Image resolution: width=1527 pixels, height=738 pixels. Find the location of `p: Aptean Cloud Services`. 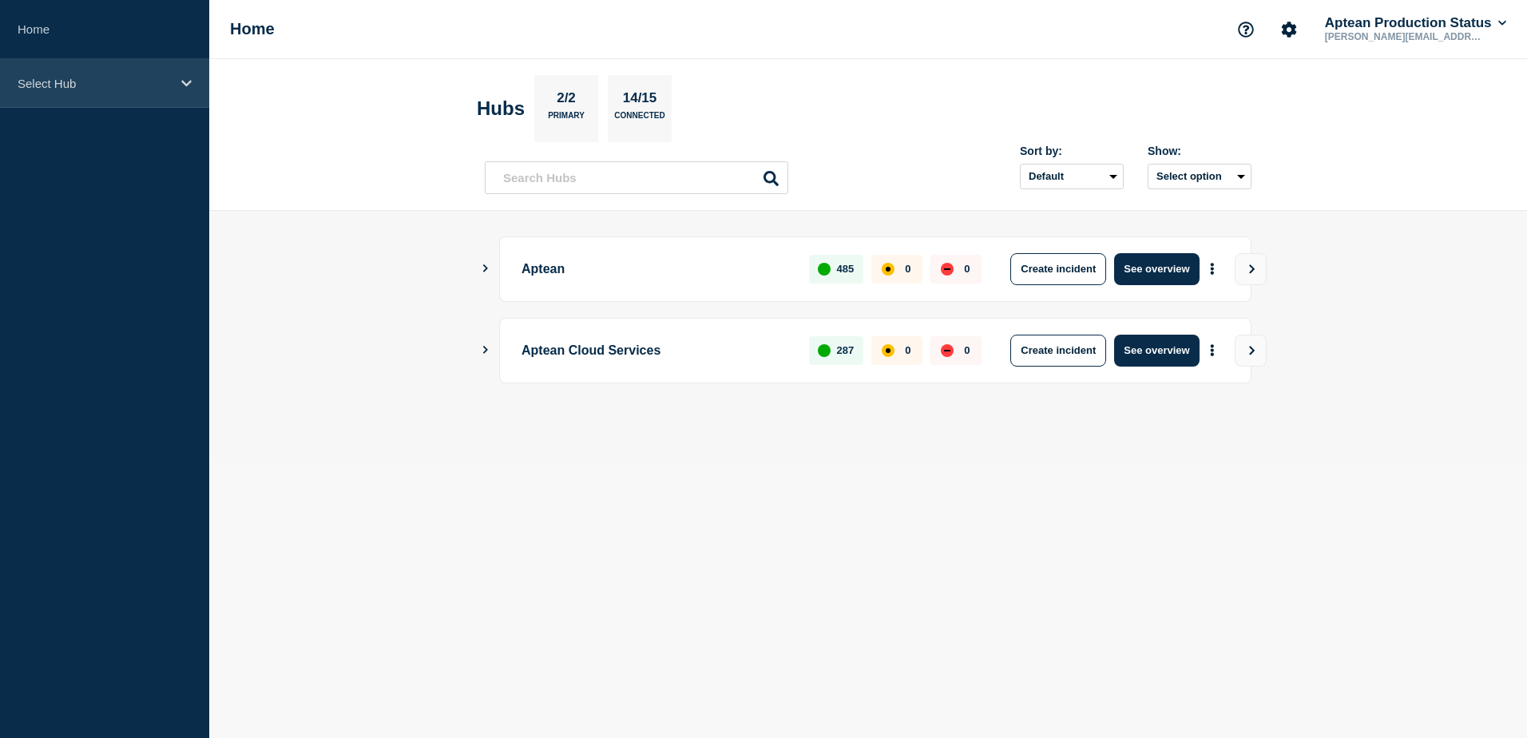

p: Aptean Cloud Services is located at coordinates (656, 351).